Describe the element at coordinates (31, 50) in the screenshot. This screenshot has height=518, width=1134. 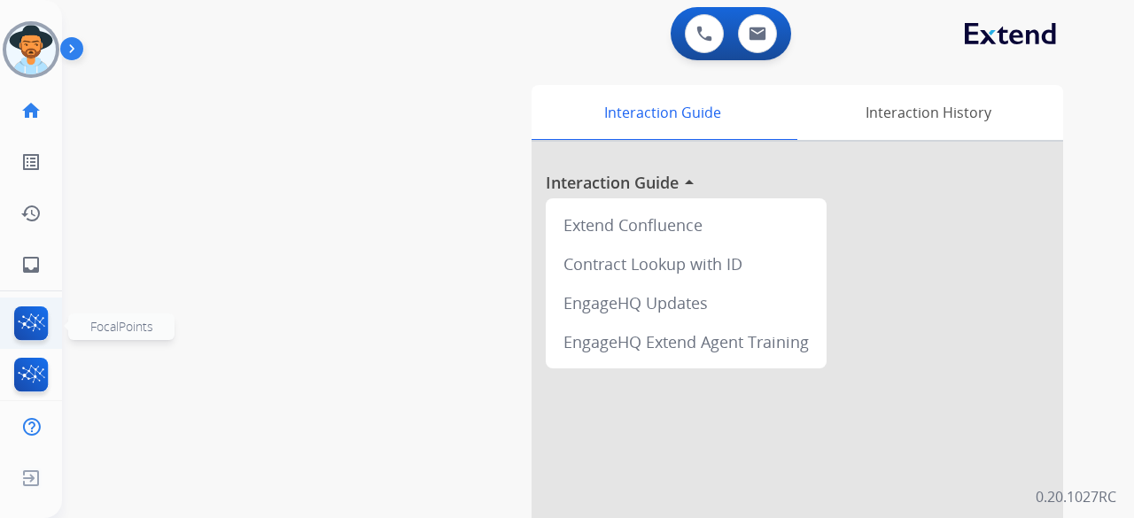
I see `img: avatar` at that location.